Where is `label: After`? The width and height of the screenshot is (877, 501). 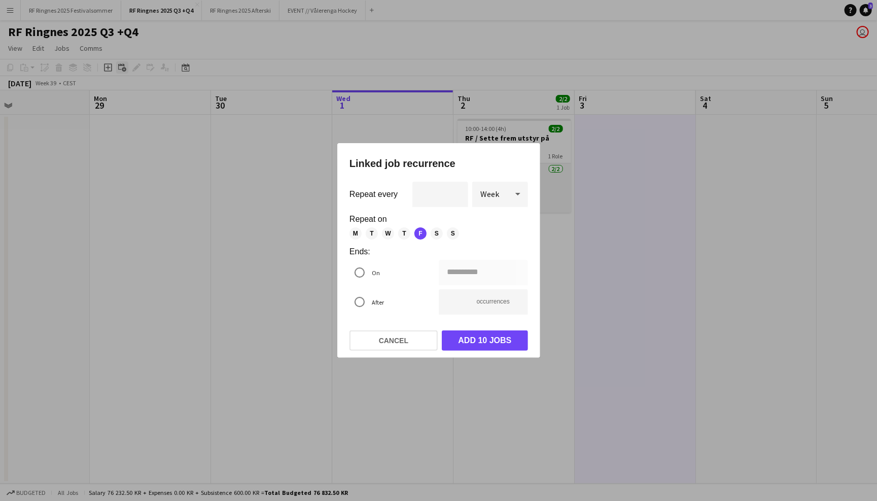
label: After is located at coordinates (377, 302).